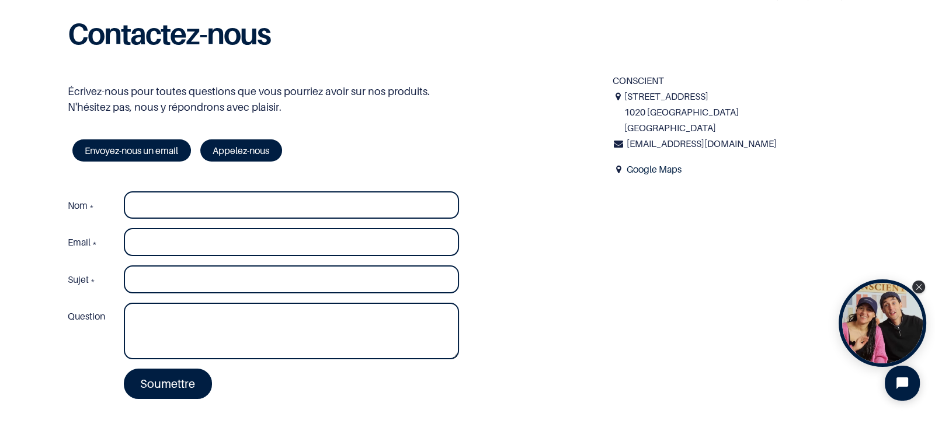 The width and height of the screenshot is (935, 431). Describe the element at coordinates (131, 151) in the screenshot. I see `a: Envoyez-nous un email` at that location.